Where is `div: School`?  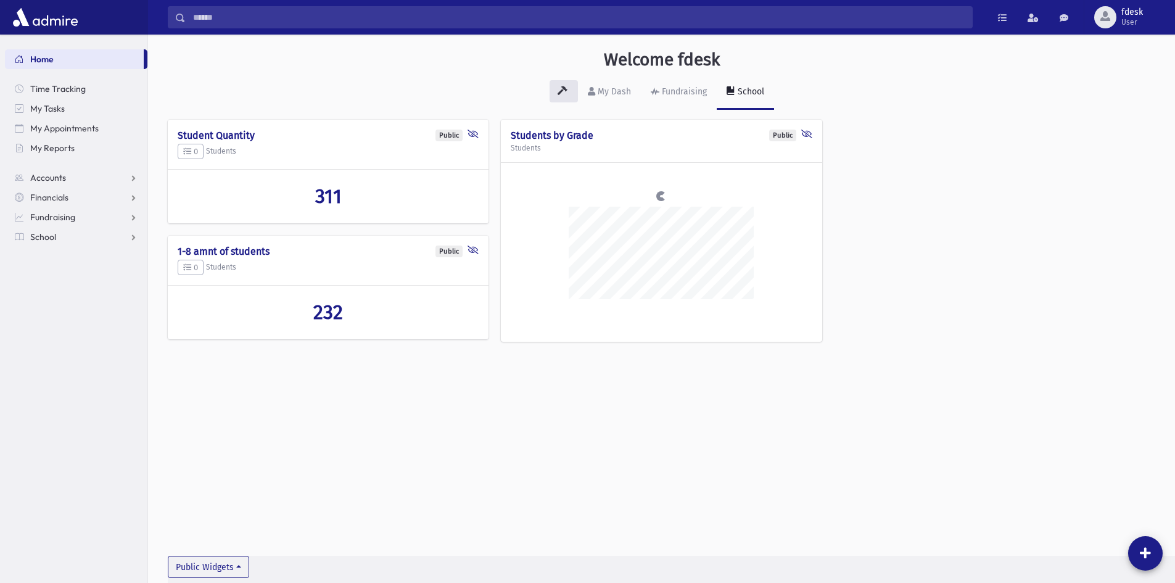
div: School is located at coordinates (750, 91).